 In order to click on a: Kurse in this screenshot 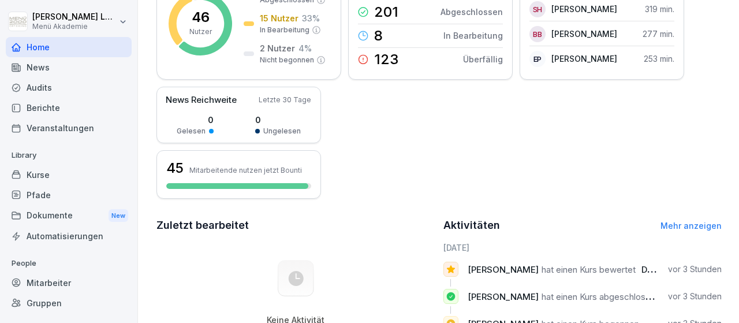, I will do `click(69, 174)`.